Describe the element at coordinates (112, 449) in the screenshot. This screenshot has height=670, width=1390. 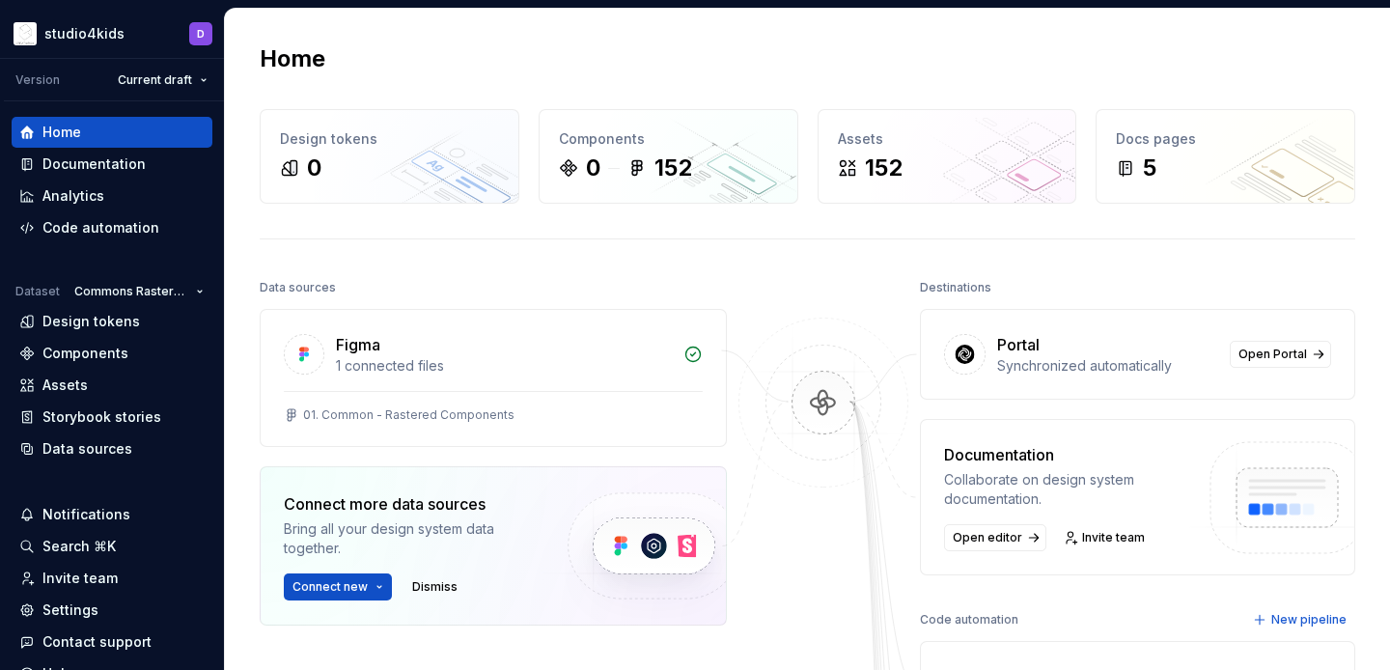
I see `a: Data sources` at that location.